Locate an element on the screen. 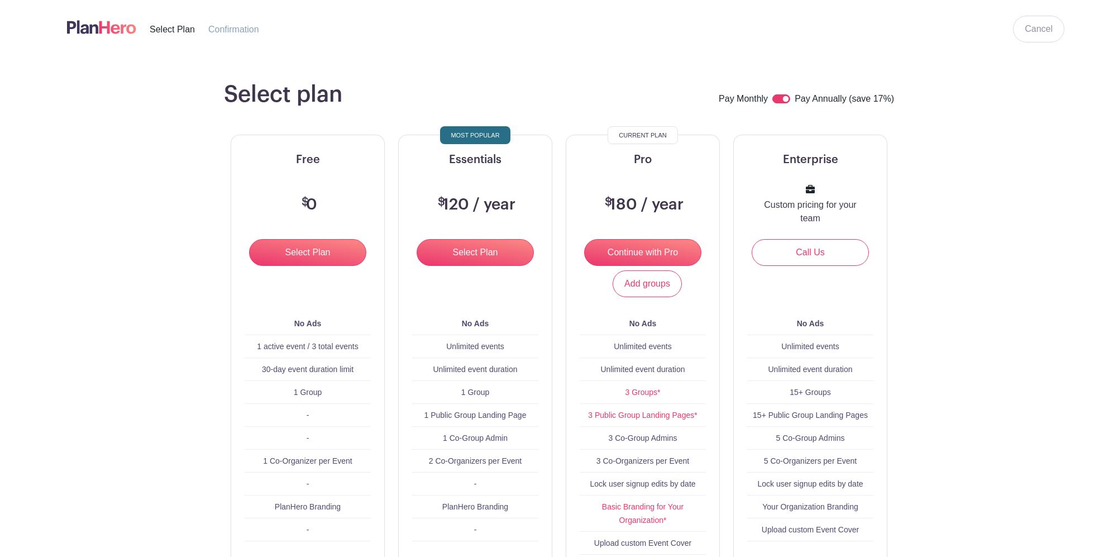 The image size is (1118, 557). h5: Essentials is located at coordinates (475, 160).